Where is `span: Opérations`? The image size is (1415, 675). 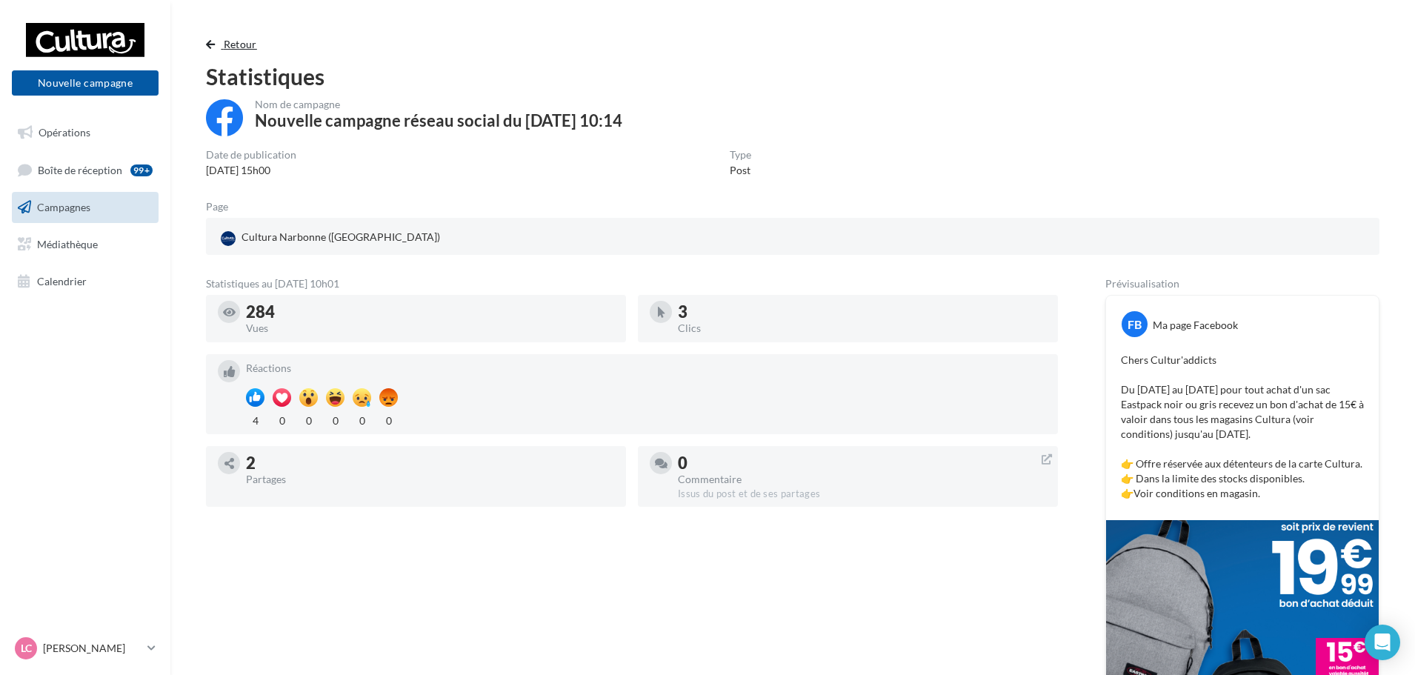
span: Opérations is located at coordinates (64, 132).